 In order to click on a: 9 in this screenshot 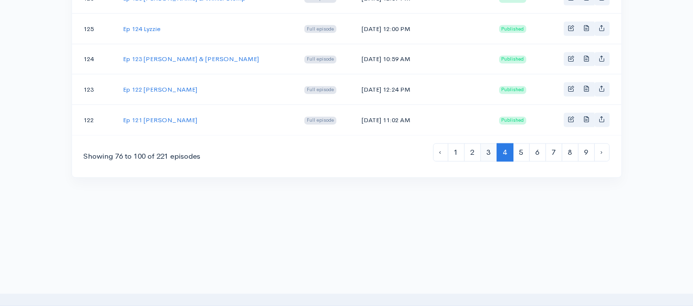, I will do `click(587, 152)`.